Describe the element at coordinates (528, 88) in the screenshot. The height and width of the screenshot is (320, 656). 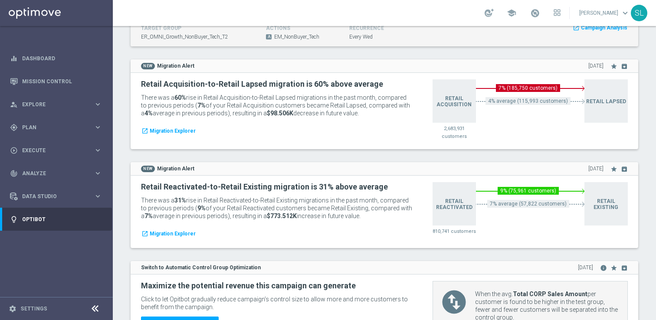
I see `p: 7% (185,750 customers)` at that location.